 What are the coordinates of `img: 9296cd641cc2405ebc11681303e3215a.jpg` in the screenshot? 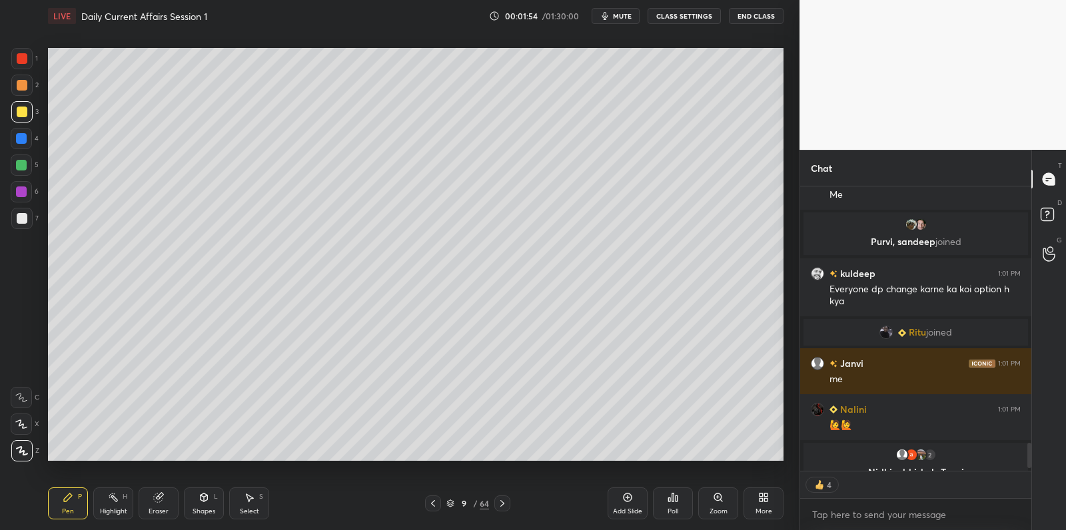 It's located at (921, 455).